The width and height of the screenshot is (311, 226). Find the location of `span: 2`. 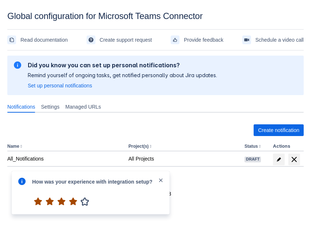

span: 2 is located at coordinates (50, 201).